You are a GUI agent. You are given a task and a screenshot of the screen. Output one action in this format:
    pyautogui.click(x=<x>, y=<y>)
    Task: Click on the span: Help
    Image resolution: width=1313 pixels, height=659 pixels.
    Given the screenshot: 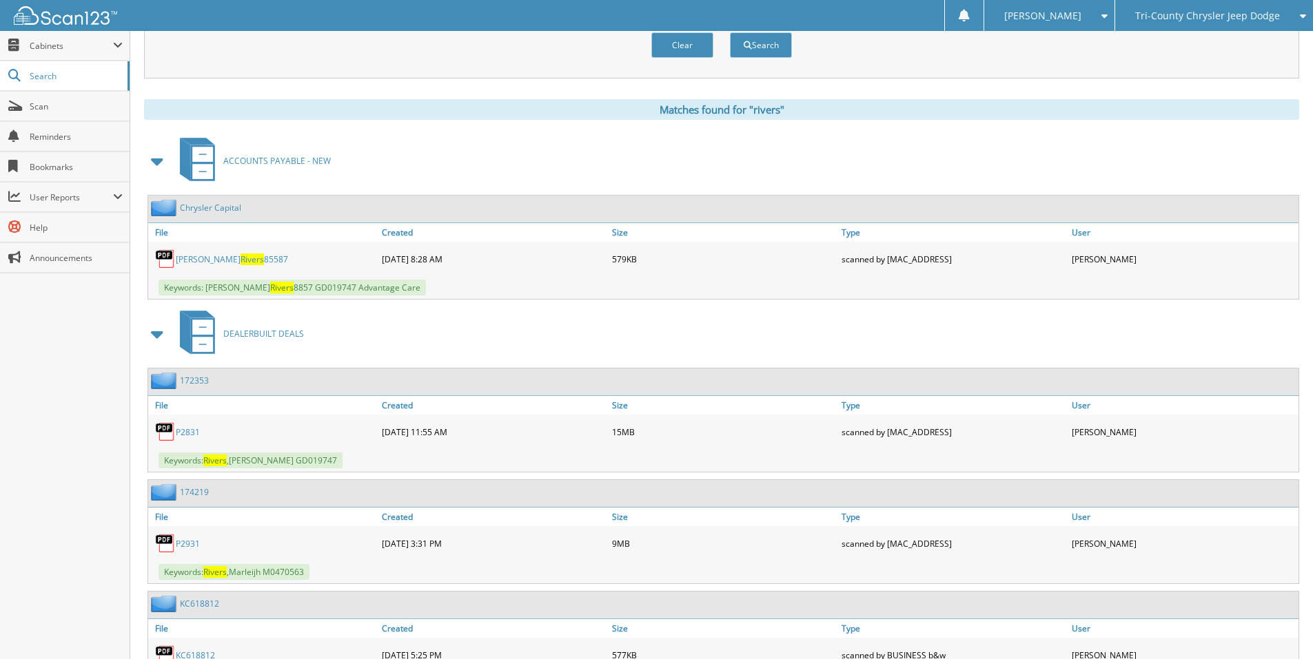 What is the action you would take?
    pyautogui.click(x=76, y=227)
    